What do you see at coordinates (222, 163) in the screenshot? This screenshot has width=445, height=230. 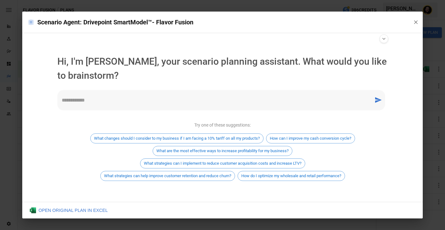 I see `span: What strategies can I implement to reduce customer acquisition costs and increase LTV?` at bounding box center [222, 163].